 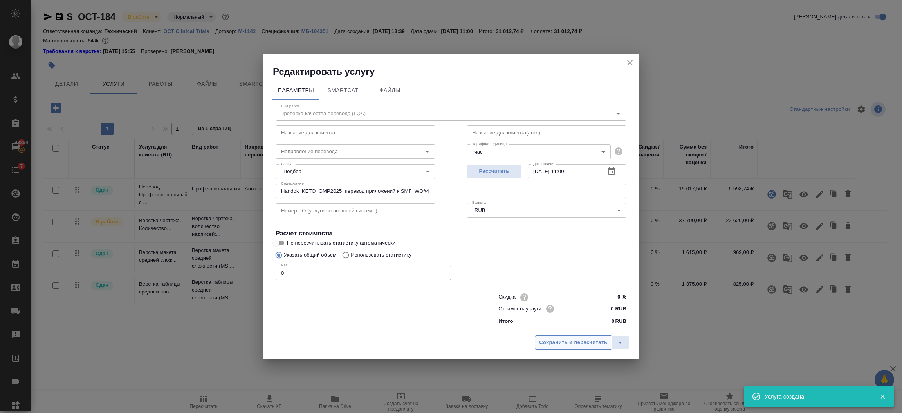 What do you see at coordinates (507, 297) in the screenshot?
I see `p: Скидка` at bounding box center [507, 297].